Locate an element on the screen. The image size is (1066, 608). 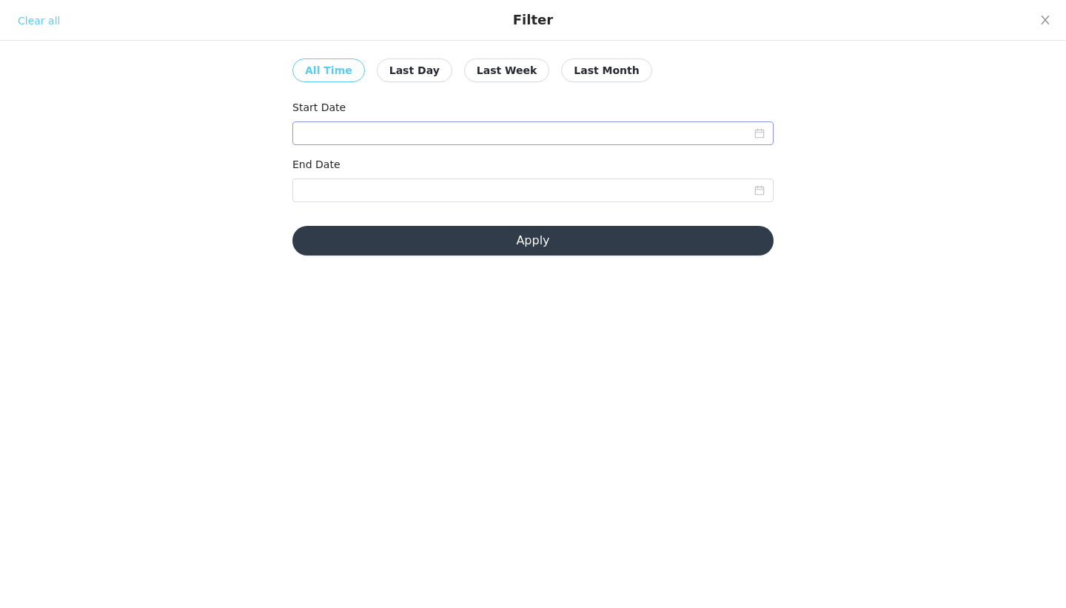
button: Apply is located at coordinates (533, 241).